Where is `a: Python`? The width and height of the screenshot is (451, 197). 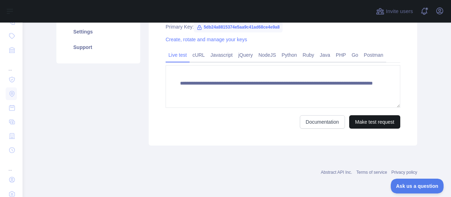
a: Python is located at coordinates (289, 55).